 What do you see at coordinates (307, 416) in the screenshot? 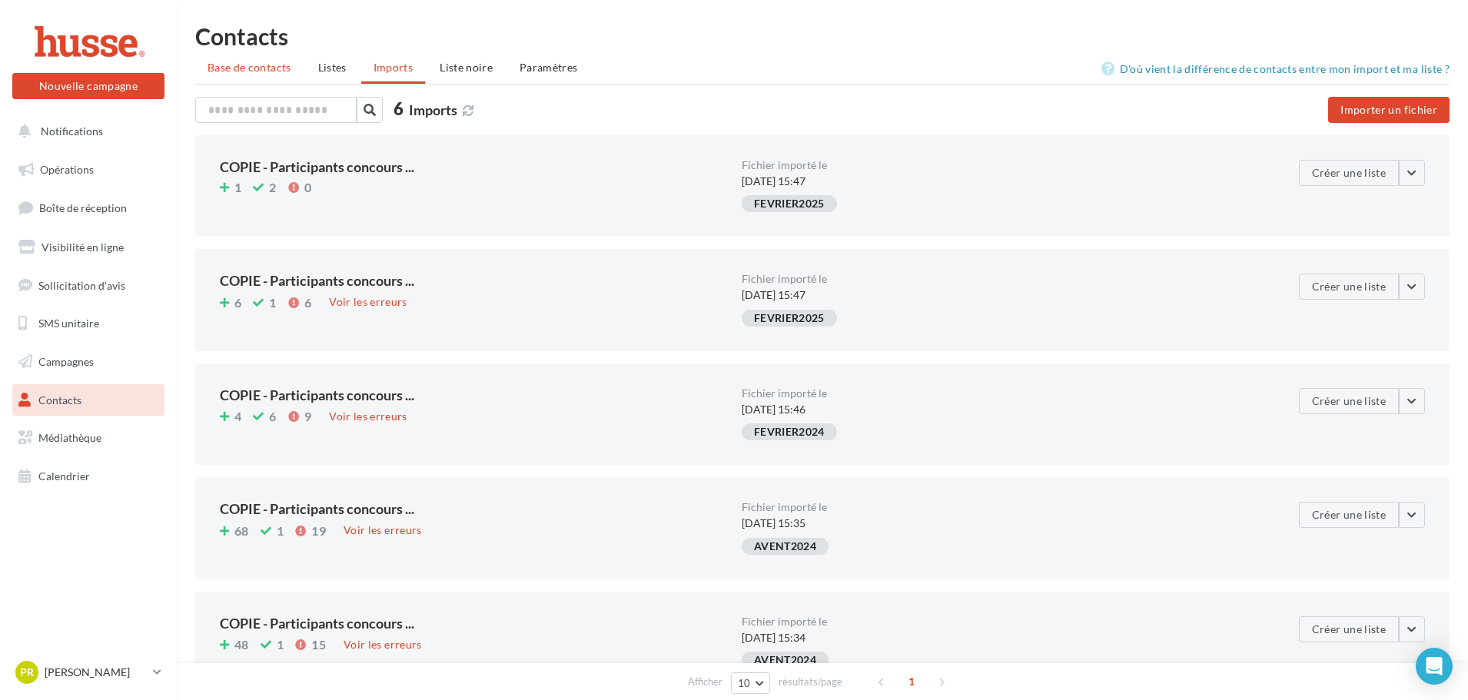
I see `span: 9` at bounding box center [307, 416].